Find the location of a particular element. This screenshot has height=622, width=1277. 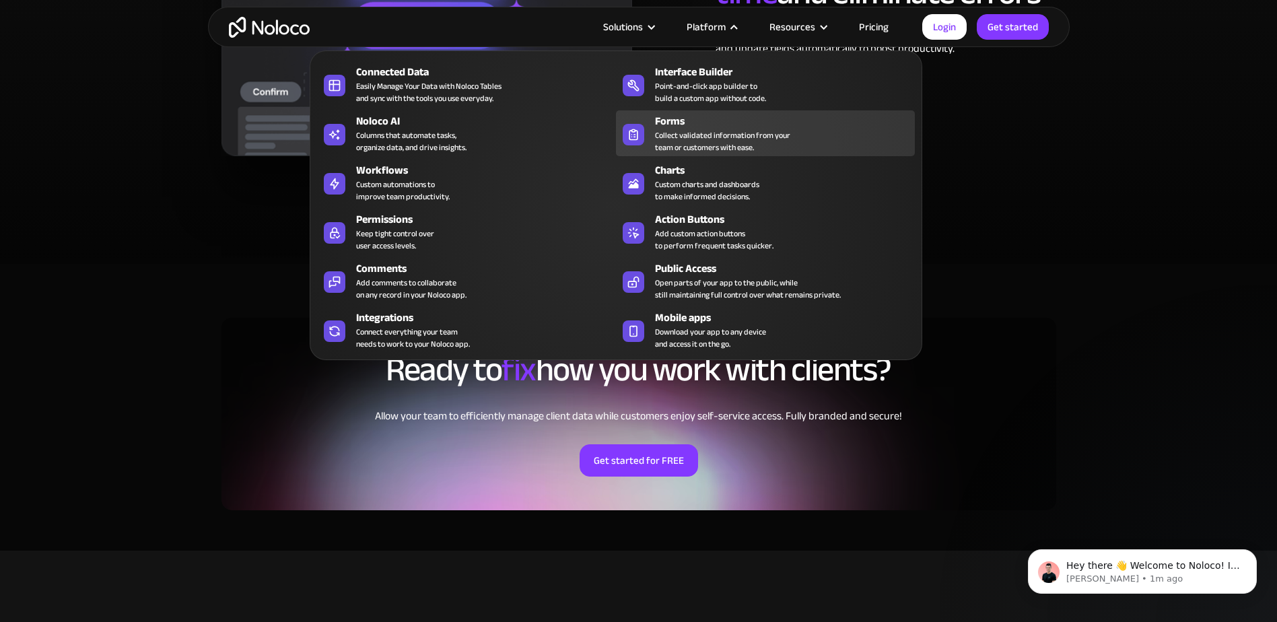

div: Action Buttons is located at coordinates (788, 220).